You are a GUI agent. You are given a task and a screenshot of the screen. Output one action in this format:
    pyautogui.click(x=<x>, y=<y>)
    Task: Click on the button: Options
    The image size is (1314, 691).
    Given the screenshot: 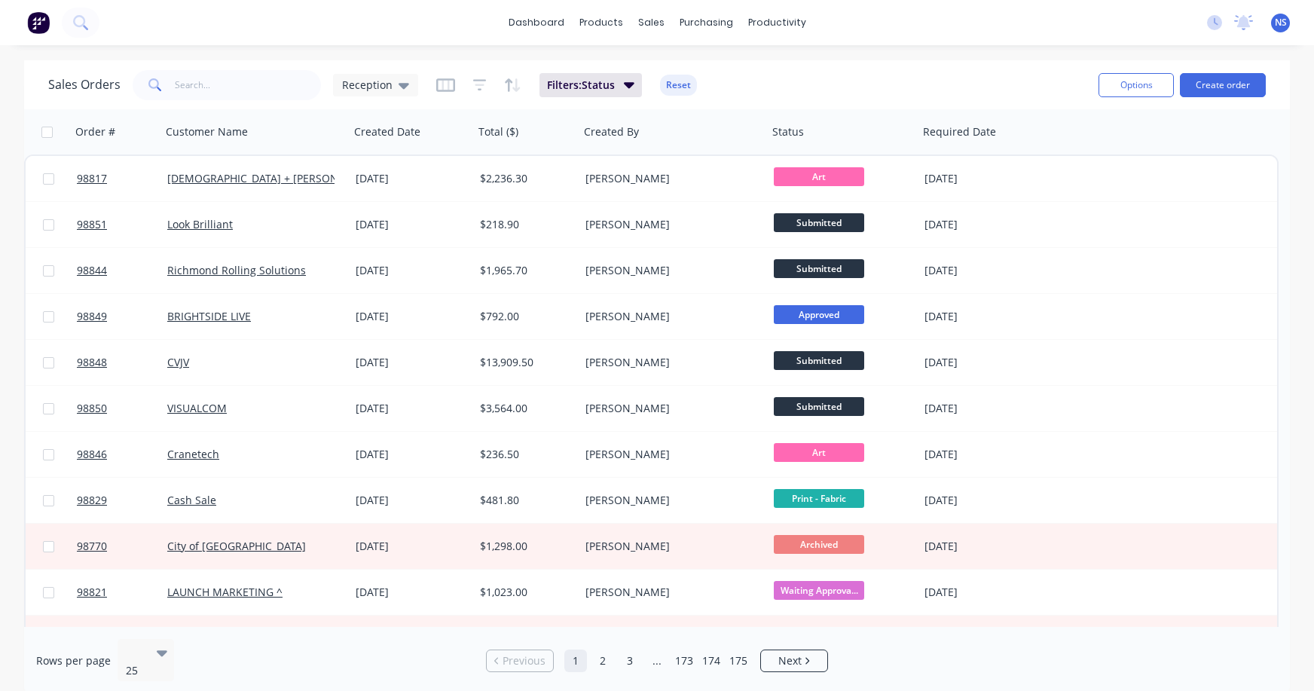 What is the action you would take?
    pyautogui.click(x=1136, y=85)
    